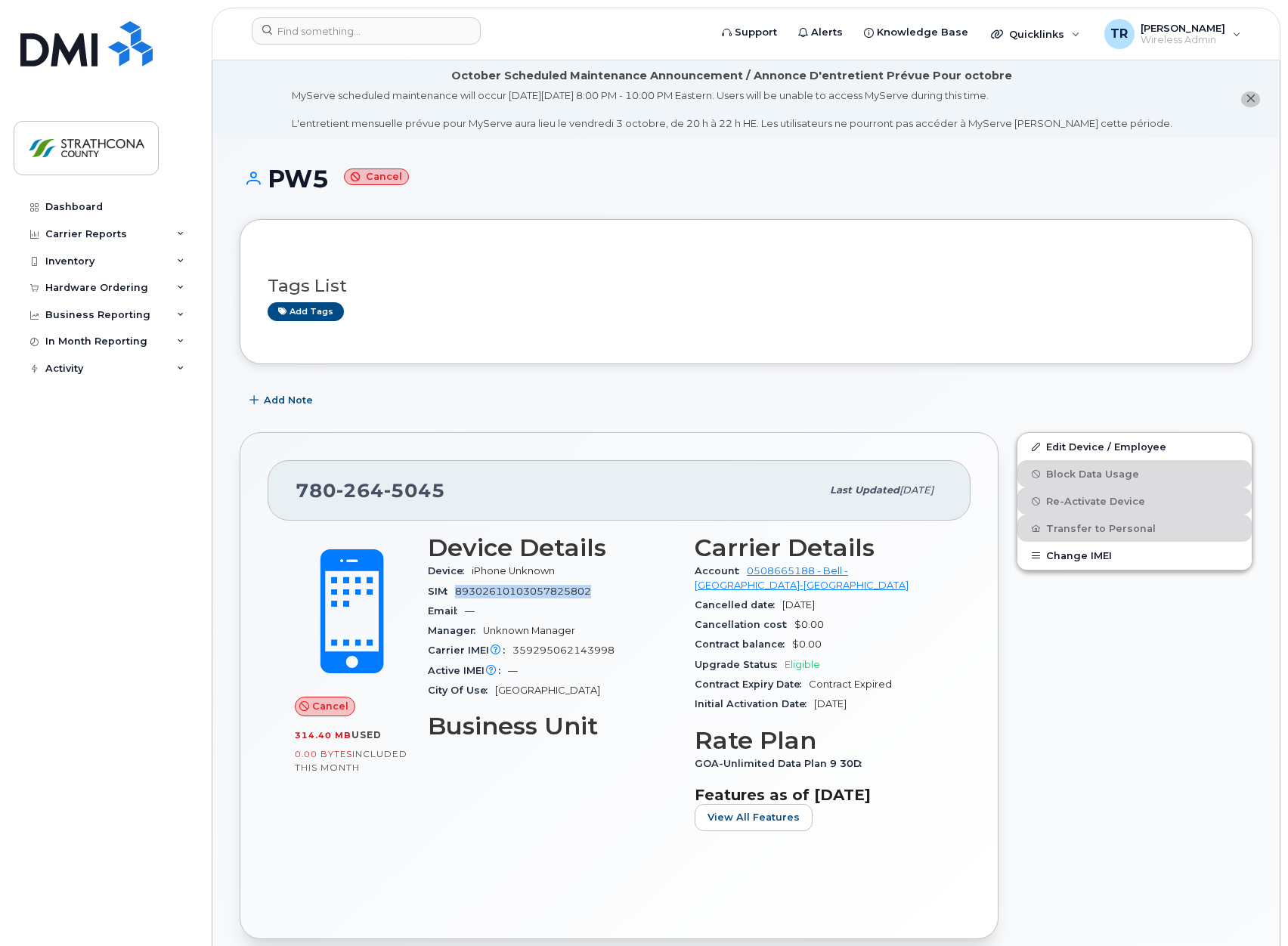  I want to click on button: Block Data Usage, so click(1134, 474).